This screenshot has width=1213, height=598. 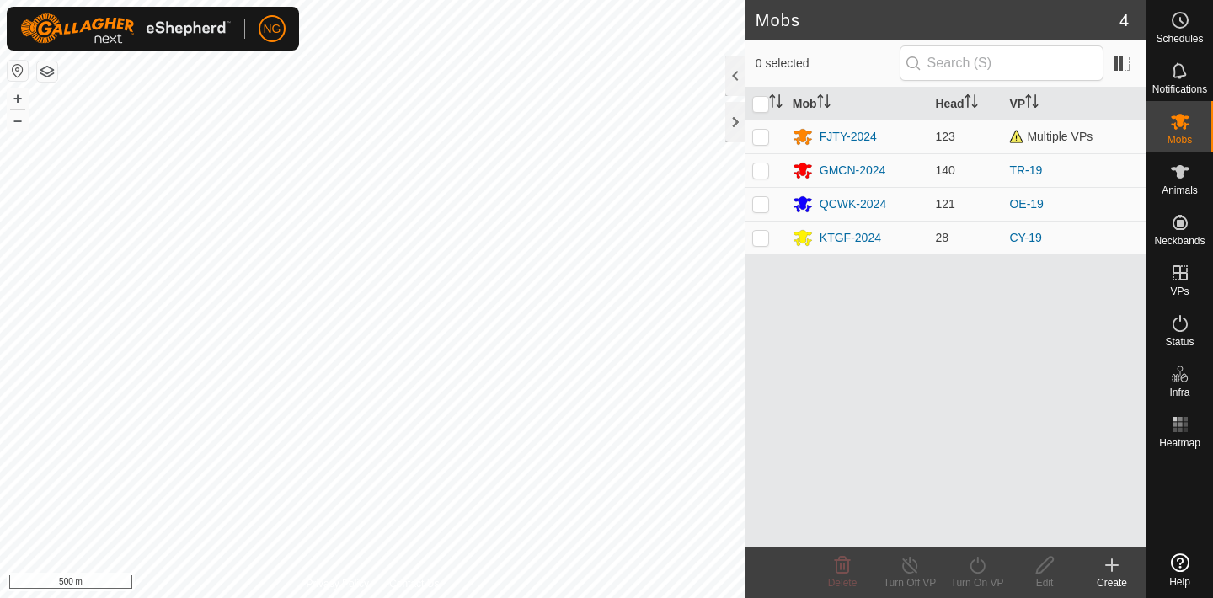 What do you see at coordinates (272, 29) in the screenshot?
I see `span: NG` at bounding box center [272, 29].